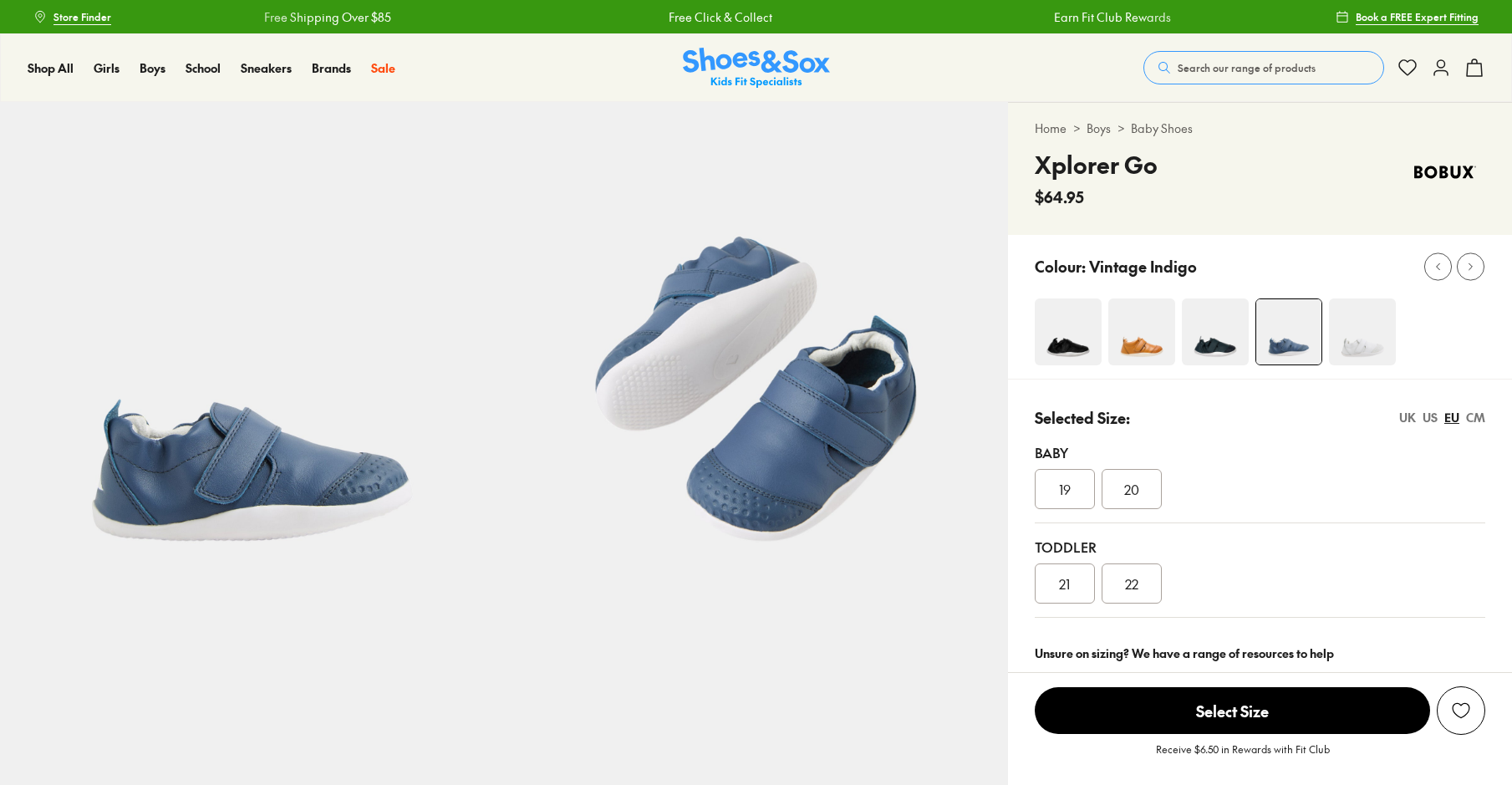 This screenshot has width=1512, height=785. I want to click on img: 5-551519_1, so click(756, 354).